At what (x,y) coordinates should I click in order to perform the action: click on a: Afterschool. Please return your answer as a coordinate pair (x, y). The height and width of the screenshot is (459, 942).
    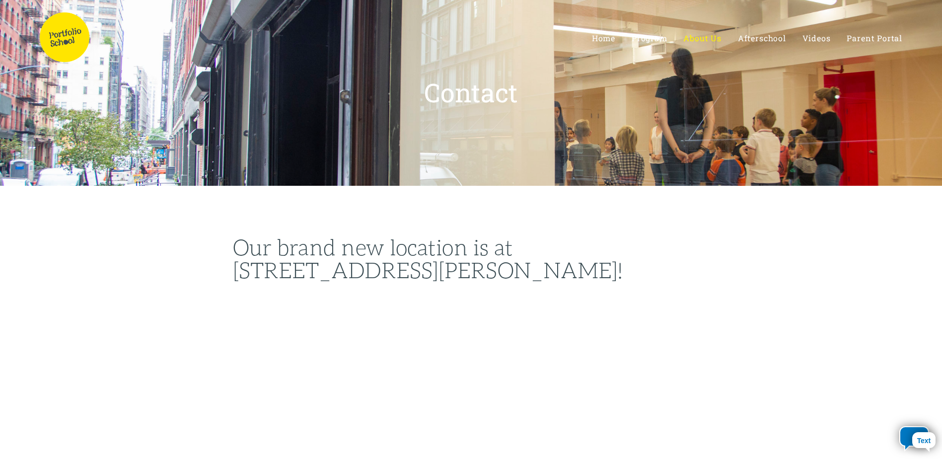
    Looking at the image, I should click on (762, 38).